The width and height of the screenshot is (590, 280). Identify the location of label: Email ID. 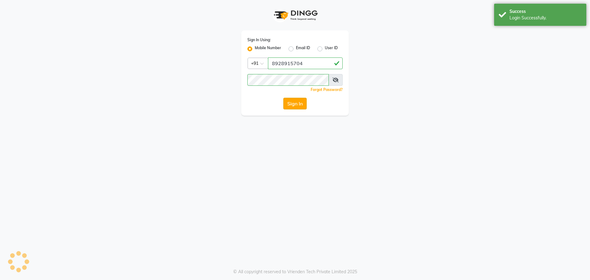
(303, 49).